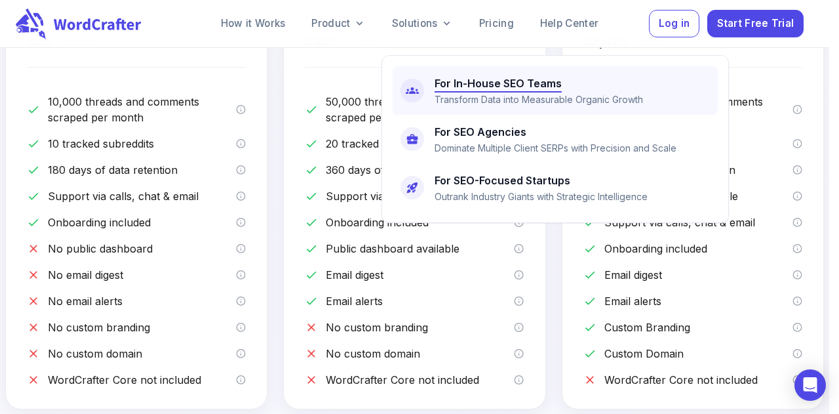  I want to click on a: How it Works, so click(253, 24).